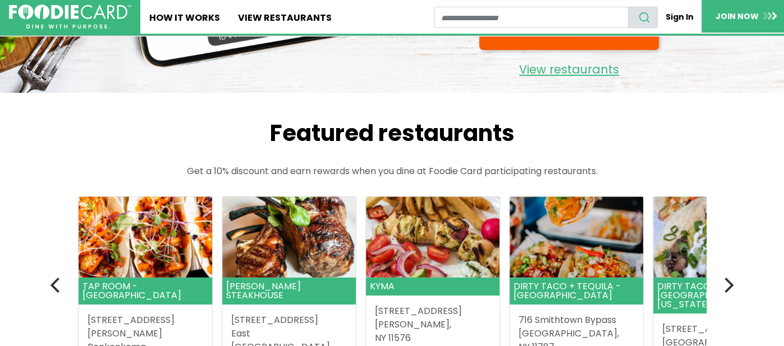 Image resolution: width=784 pixels, height=346 pixels. What do you see at coordinates (433, 237) in the screenshot?
I see `img: Kyma` at bounding box center [433, 237].